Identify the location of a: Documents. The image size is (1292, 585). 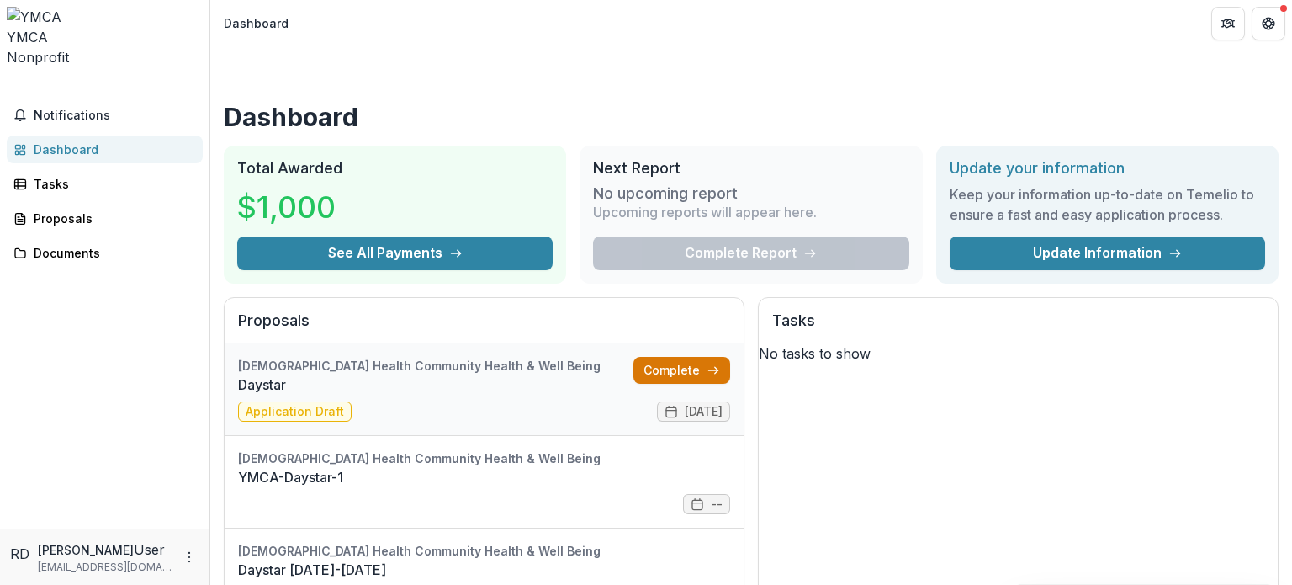
(104, 252).